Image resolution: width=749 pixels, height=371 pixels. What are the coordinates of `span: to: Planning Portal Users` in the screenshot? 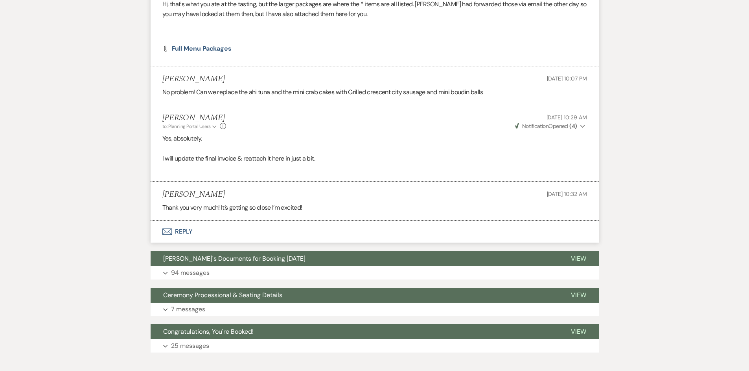 It's located at (186, 127).